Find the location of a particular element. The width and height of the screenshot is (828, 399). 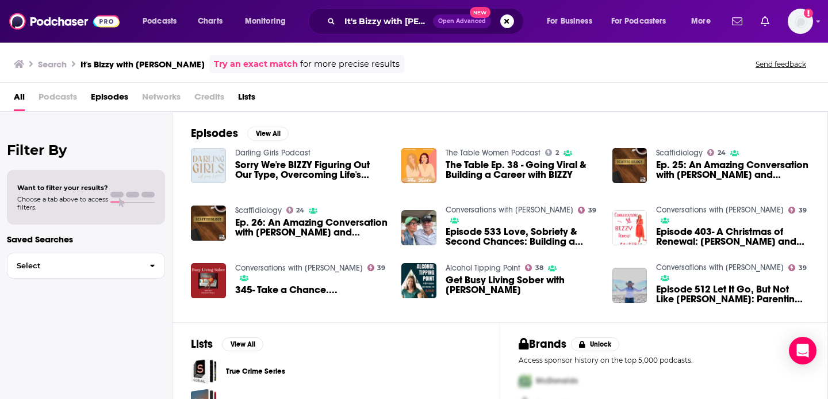

a: 2 is located at coordinates (552, 152).